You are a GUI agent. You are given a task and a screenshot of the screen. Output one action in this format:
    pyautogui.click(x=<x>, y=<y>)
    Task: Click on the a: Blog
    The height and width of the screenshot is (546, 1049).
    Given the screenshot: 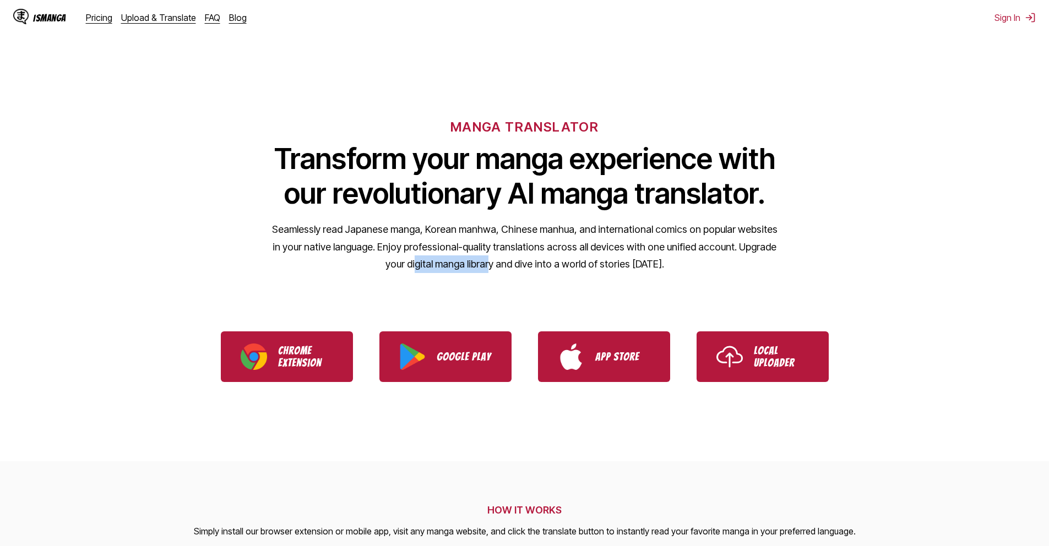 What is the action you would take?
    pyautogui.click(x=238, y=18)
    